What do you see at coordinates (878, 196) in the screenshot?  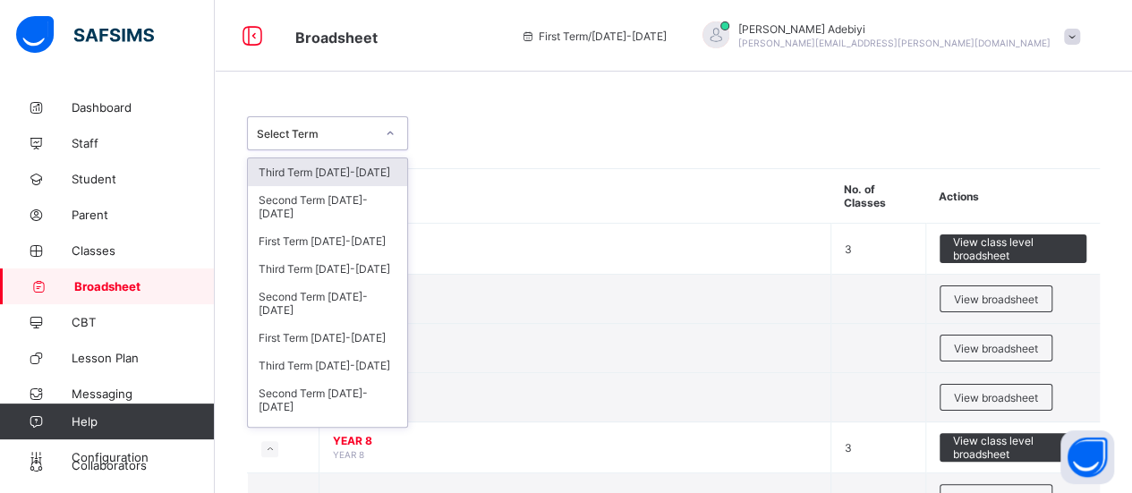 I see `th: No. of Classes` at bounding box center [878, 196].